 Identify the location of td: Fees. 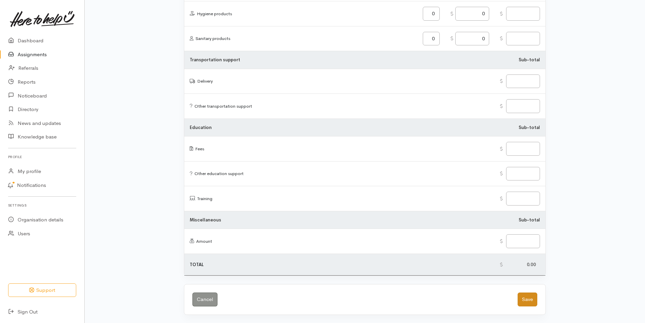
(339, 149).